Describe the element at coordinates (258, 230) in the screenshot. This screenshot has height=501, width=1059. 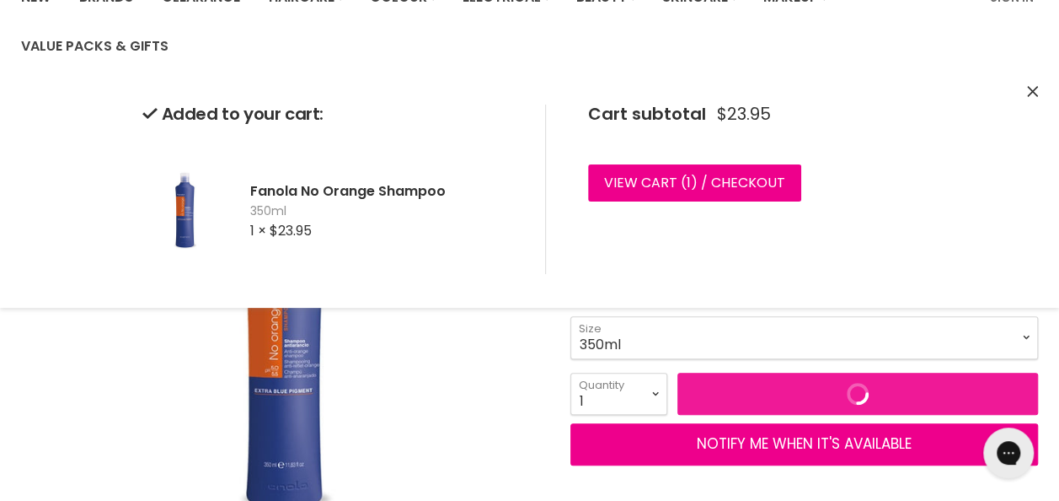
I see `span: 1 ×` at that location.